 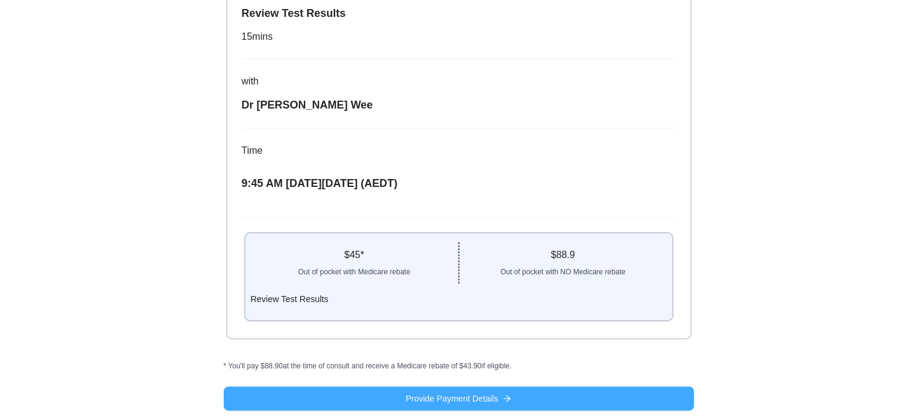 What do you see at coordinates (459, 36) in the screenshot?
I see `div: 15 mins` at bounding box center [459, 36].